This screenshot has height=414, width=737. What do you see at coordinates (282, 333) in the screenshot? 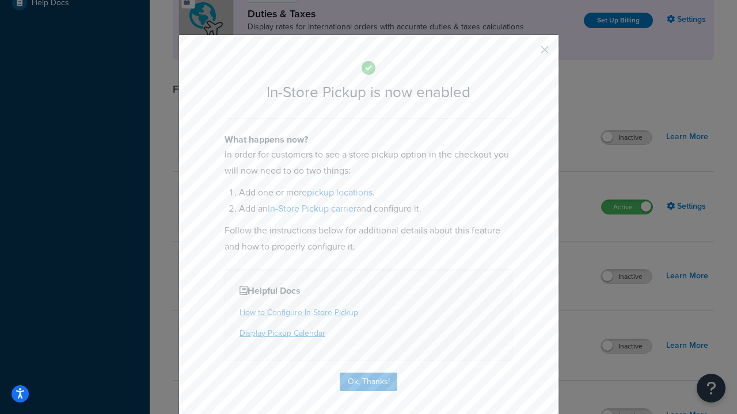
I see `a: Display Pickup Calendar` at bounding box center [282, 333].